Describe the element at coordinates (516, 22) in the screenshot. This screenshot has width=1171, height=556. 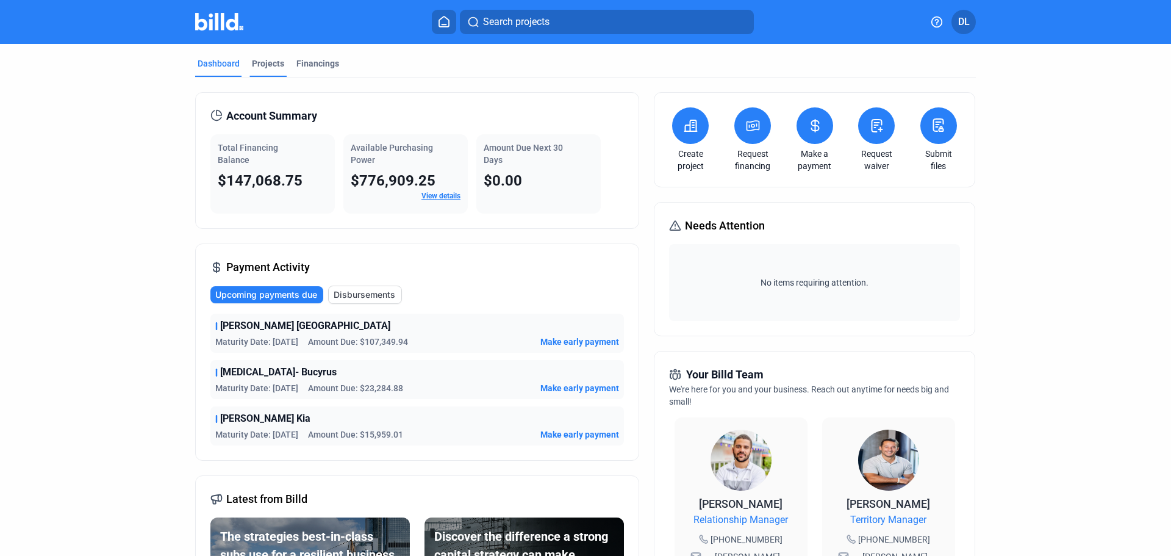
I see `span: Search projects` at that location.